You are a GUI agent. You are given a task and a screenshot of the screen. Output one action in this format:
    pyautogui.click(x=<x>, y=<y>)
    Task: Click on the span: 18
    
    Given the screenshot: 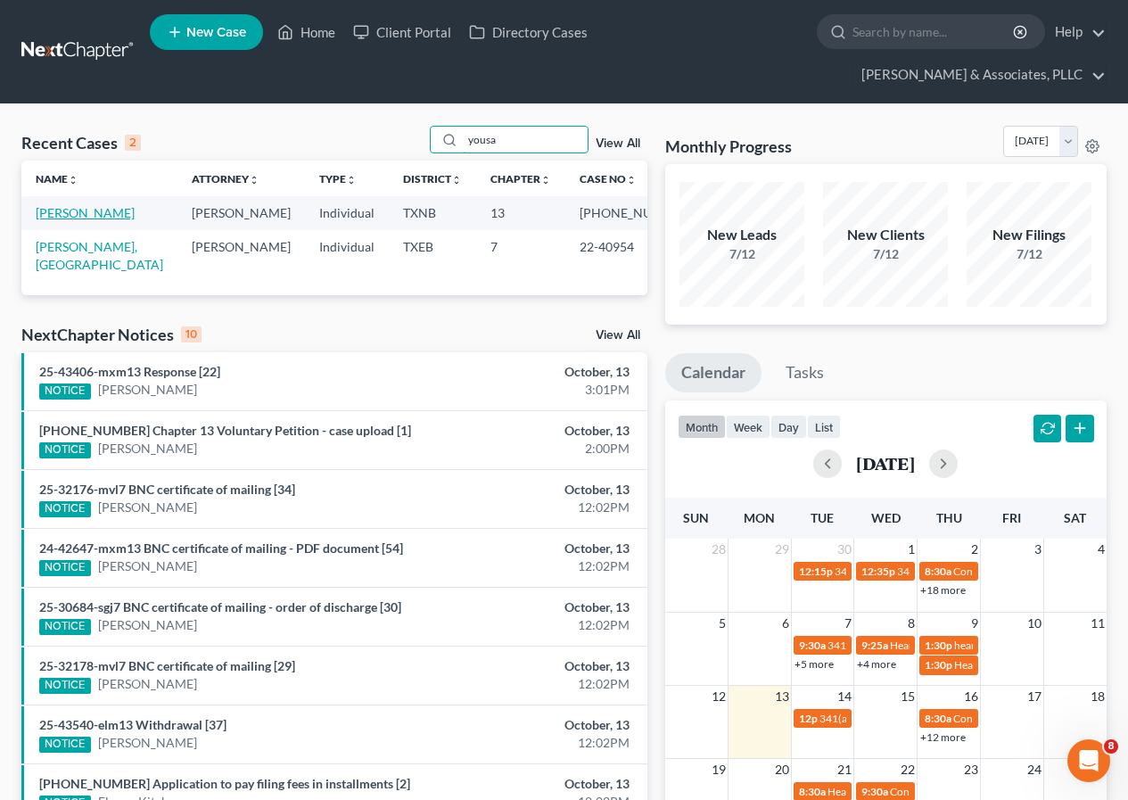 What is the action you would take?
    pyautogui.click(x=1098, y=696)
    